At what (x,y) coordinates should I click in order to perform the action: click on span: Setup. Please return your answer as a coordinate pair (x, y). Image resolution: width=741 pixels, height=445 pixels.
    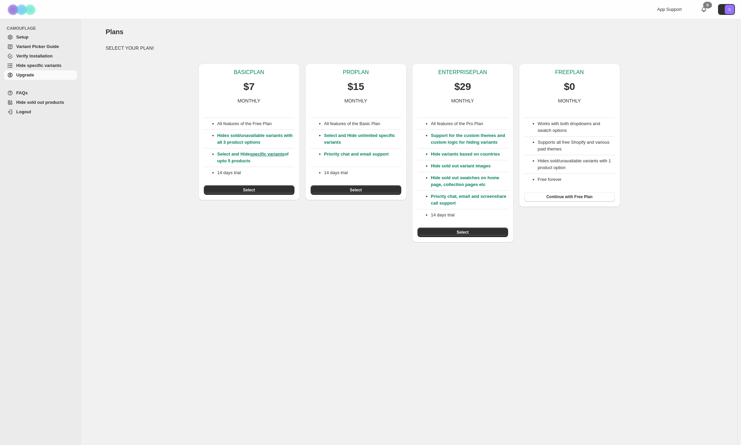
    Looking at the image, I should click on (22, 37).